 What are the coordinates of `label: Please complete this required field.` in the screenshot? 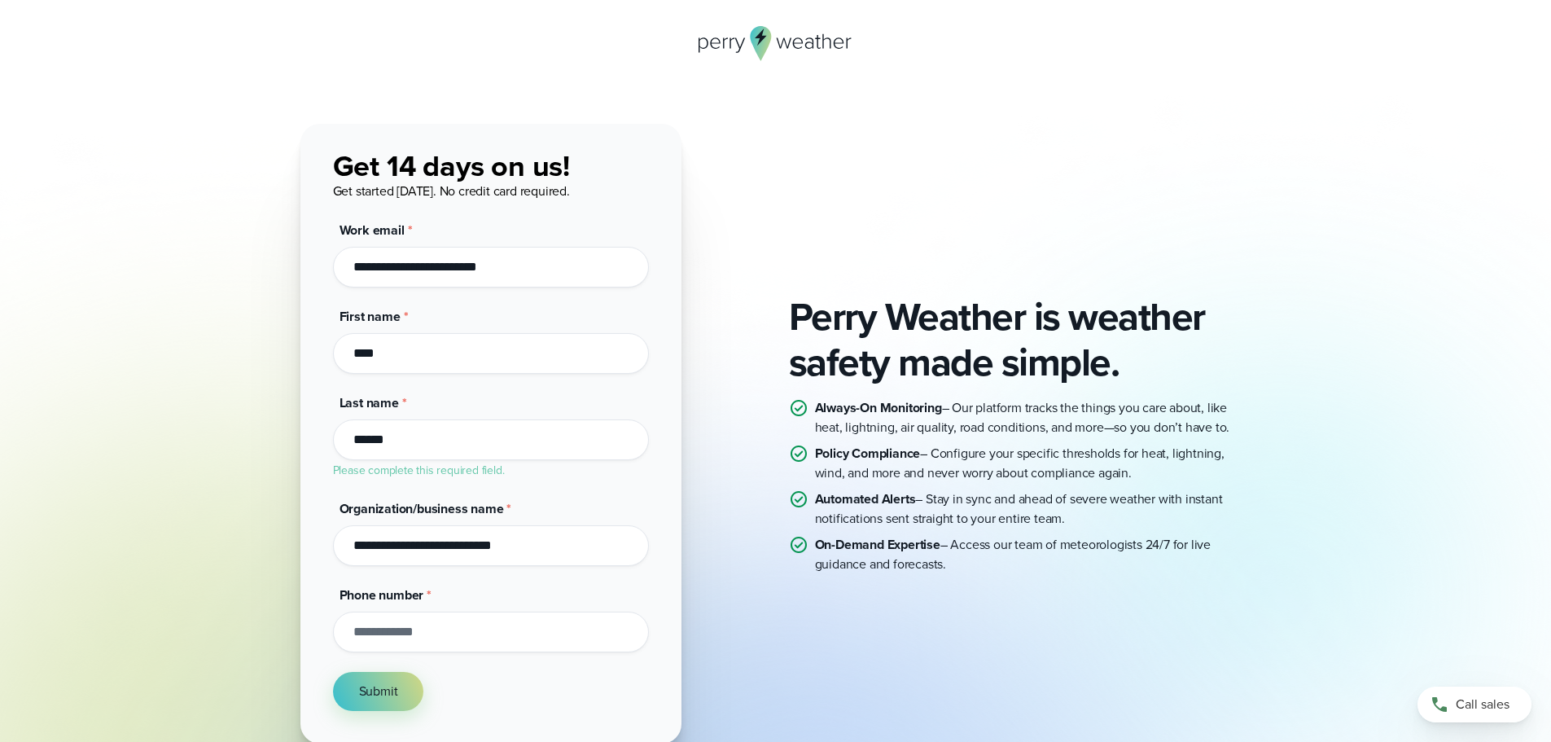 It's located at (418, 470).